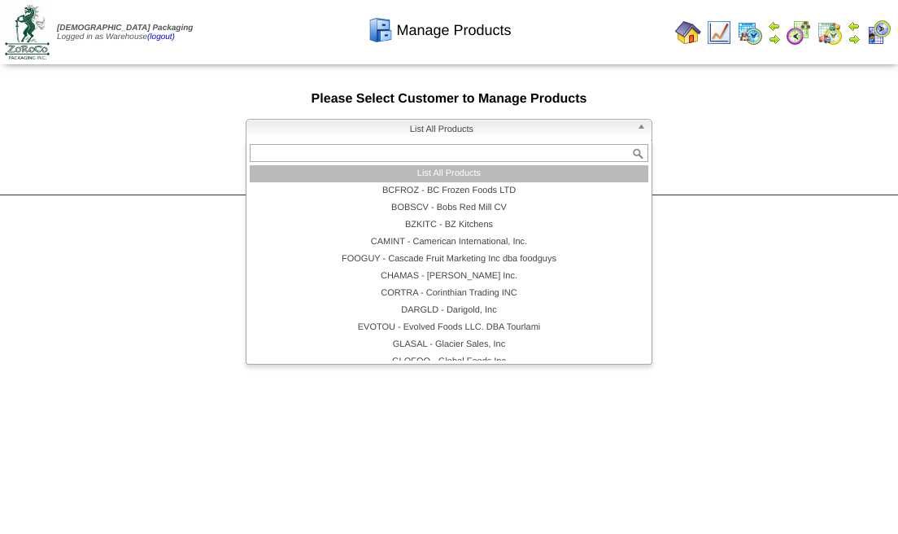  I want to click on img: zoroco-logo-small.webp, so click(27, 32).